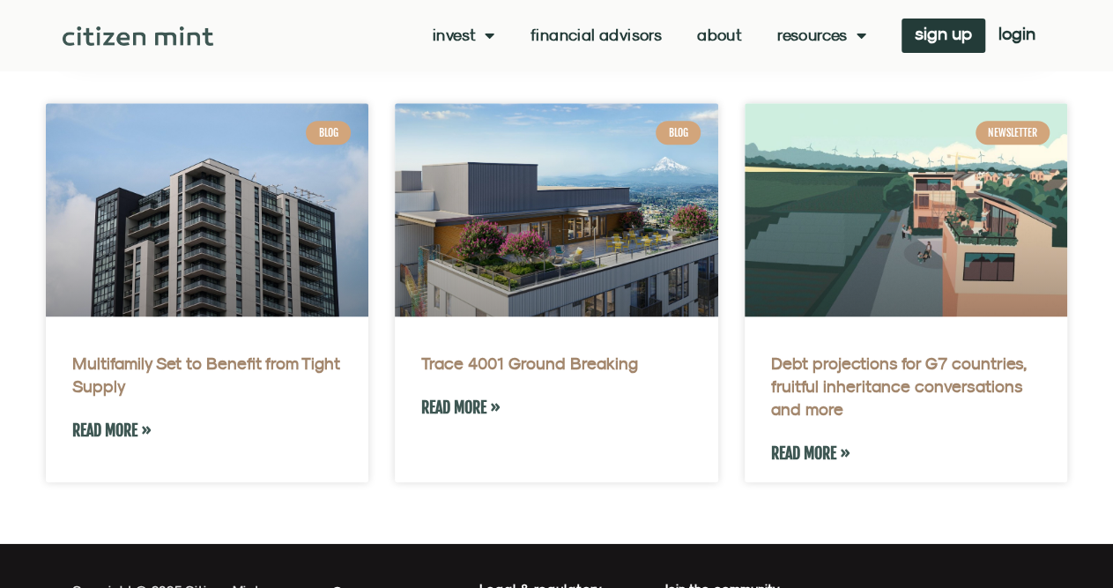 The height and width of the screenshot is (588, 1113). What do you see at coordinates (206, 375) in the screenshot?
I see `a: Multifamily Set to Benefit from Tight Supply` at bounding box center [206, 375].